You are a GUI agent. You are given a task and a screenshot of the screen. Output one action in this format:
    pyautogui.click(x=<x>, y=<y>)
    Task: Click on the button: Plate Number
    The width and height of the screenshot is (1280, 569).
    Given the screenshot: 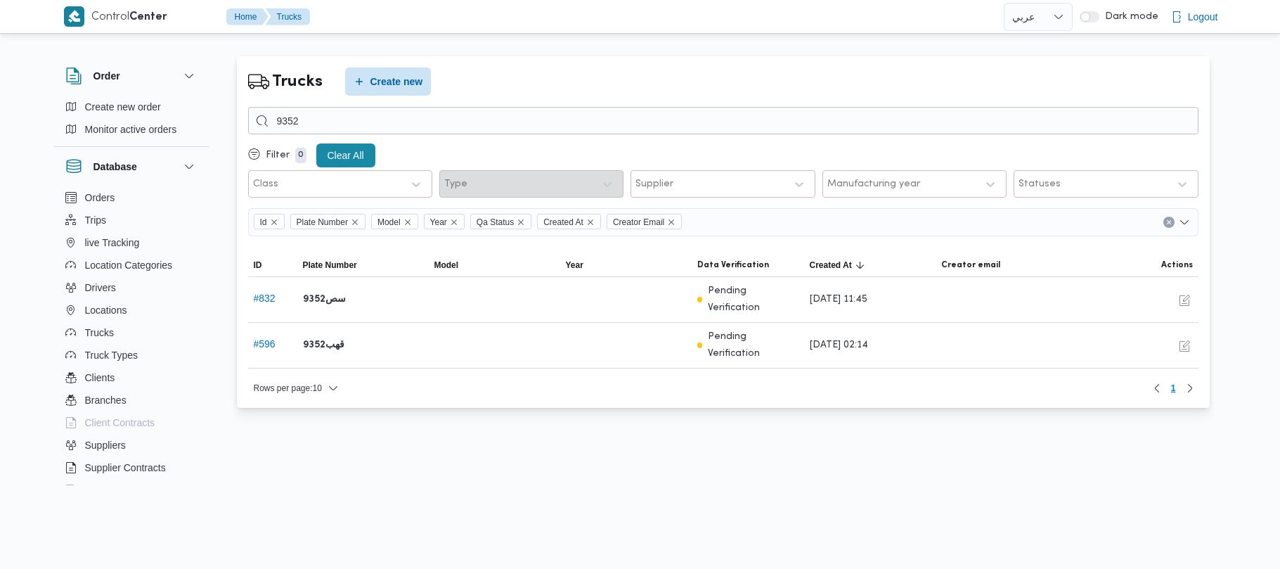 What is the action you would take?
    pyautogui.click(x=363, y=265)
    